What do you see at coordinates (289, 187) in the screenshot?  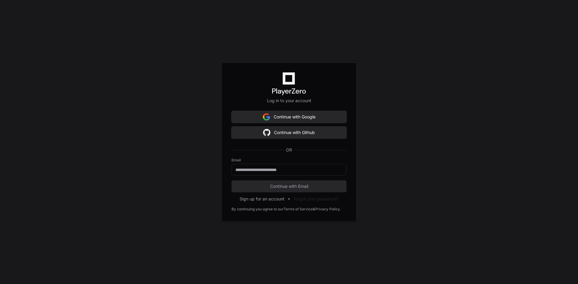 I see `button: Continue with Email` at bounding box center [289, 187].